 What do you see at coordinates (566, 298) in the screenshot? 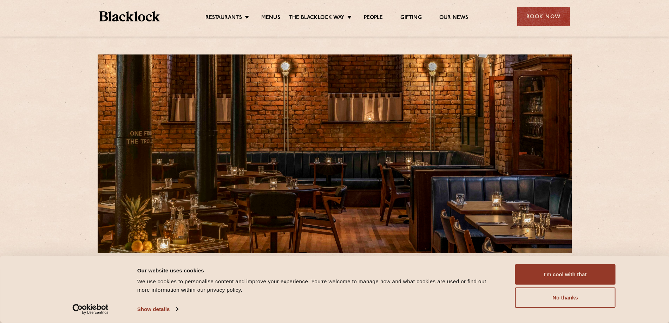
I see `button: No thanks` at bounding box center [566, 298].